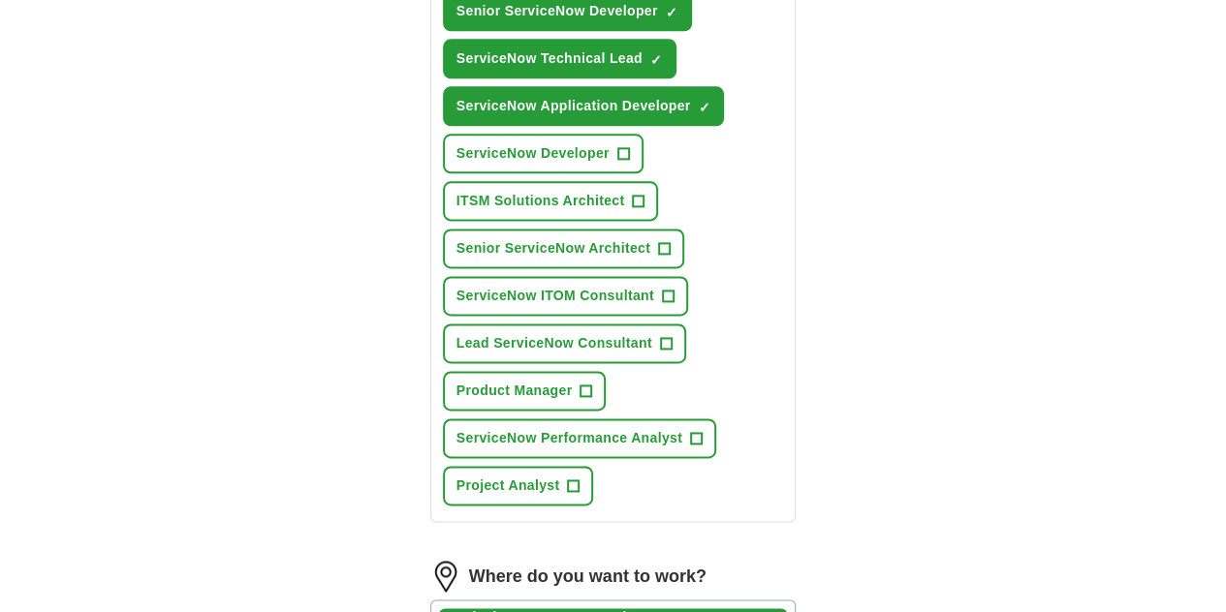  Describe the element at coordinates (541, 201) in the screenshot. I see `span: ITSM Solutions Architect` at that location.